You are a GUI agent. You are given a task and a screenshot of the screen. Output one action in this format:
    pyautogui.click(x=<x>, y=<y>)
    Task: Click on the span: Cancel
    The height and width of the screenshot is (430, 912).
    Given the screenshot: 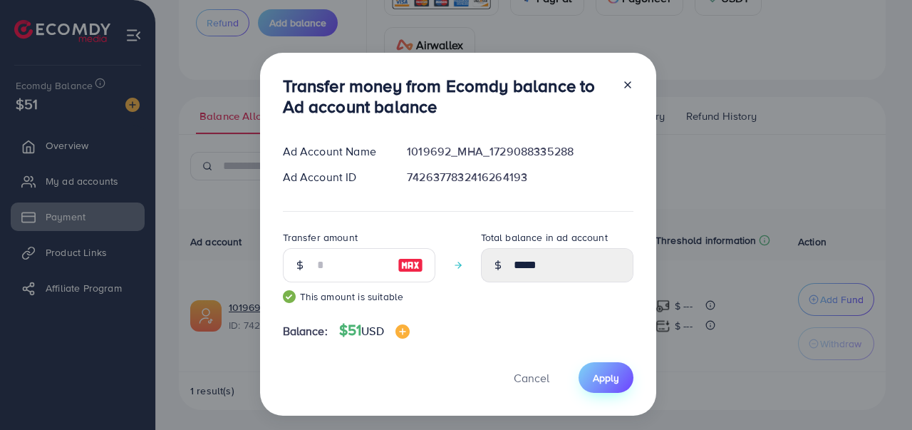 What is the action you would take?
    pyautogui.click(x=532, y=378)
    